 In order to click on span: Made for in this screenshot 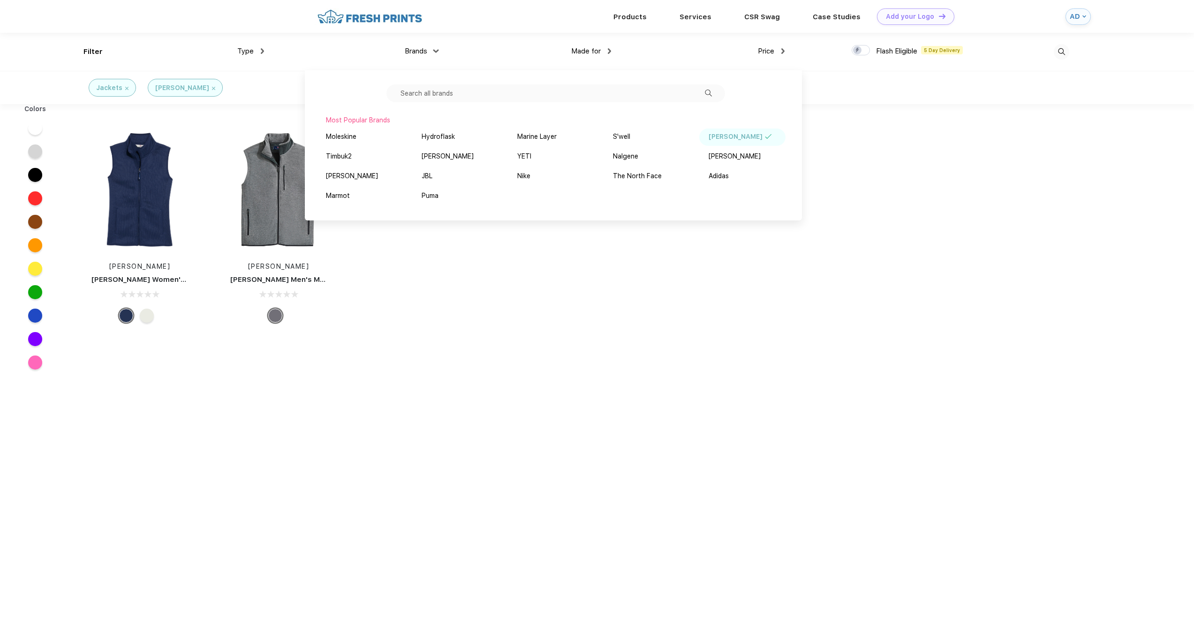, I will do `click(586, 51)`.